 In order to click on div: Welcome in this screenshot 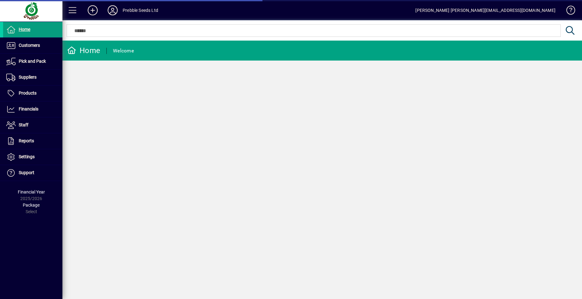, I will do `click(123, 51)`.